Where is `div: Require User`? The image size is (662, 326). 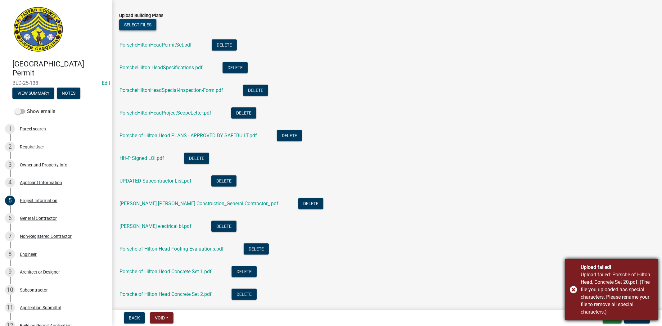 div: Require User is located at coordinates (32, 147).